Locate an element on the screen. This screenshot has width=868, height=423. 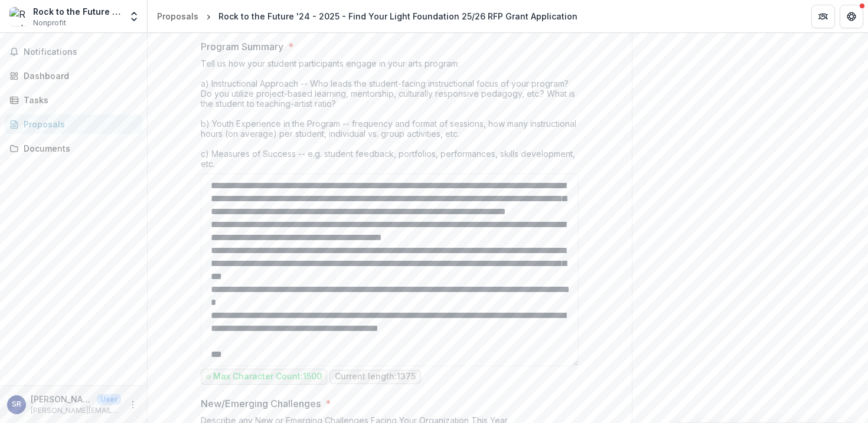
a: Documents is located at coordinates (73, 148).